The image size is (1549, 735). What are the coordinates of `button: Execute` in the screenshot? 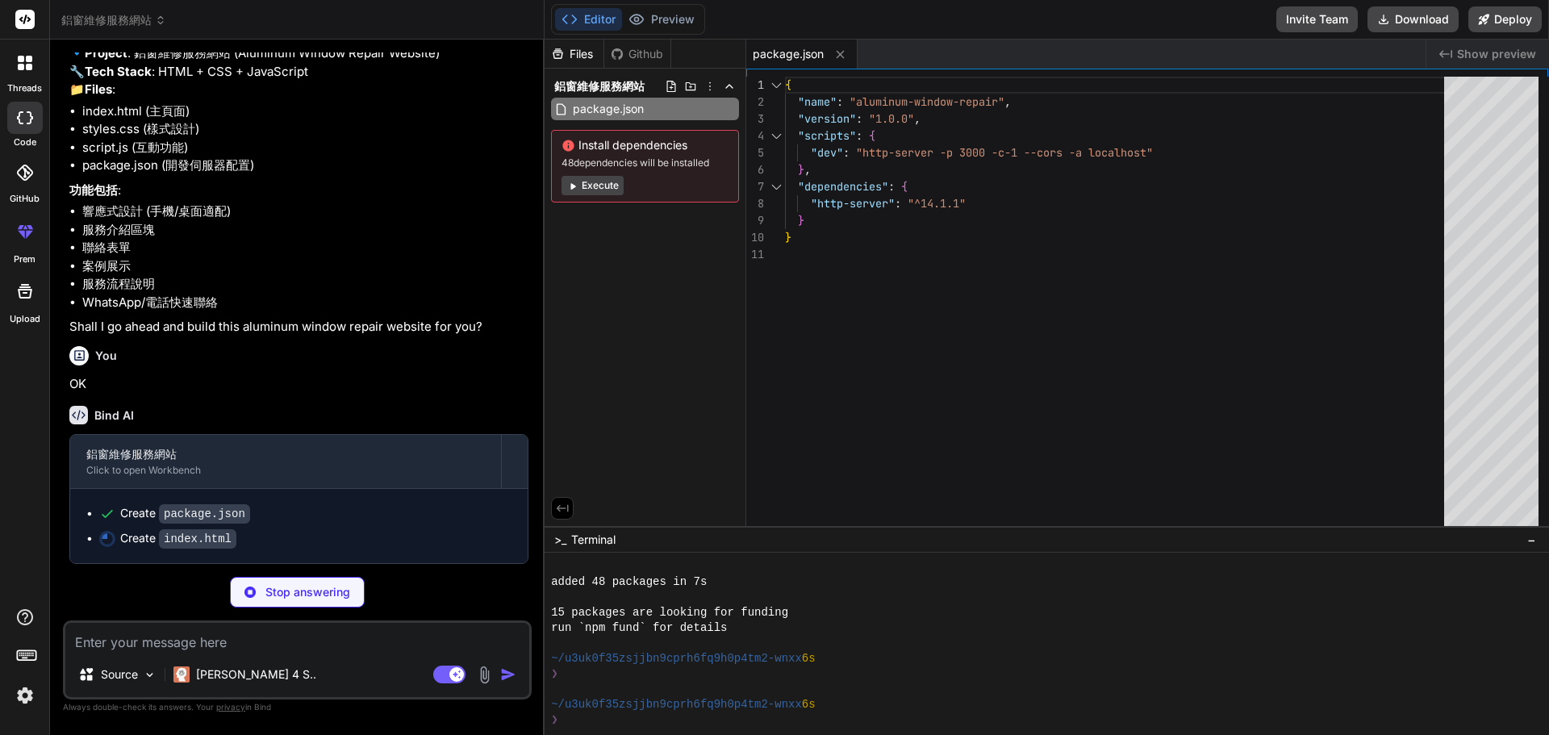 It's located at (592, 186).